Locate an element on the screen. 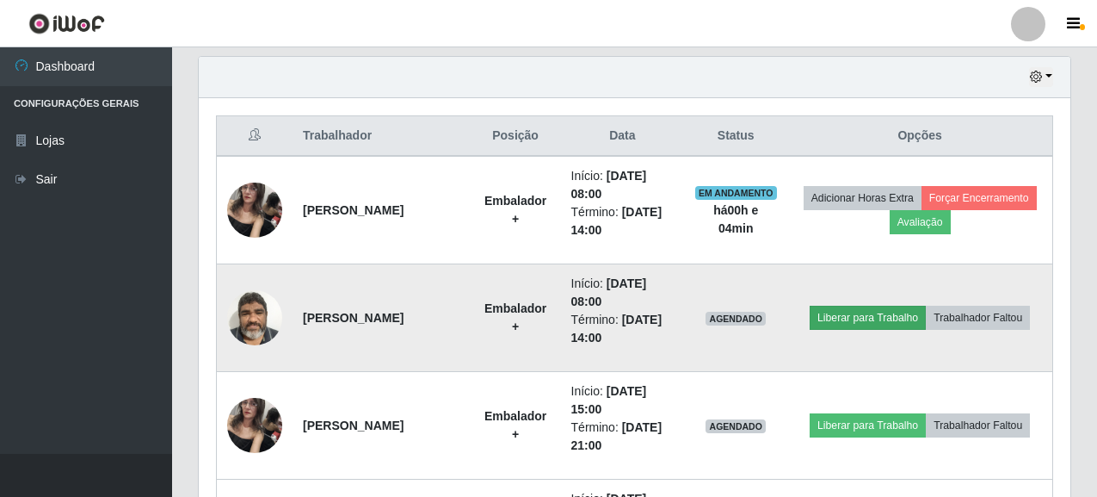 The image size is (1097, 497). th: Status is located at coordinates (736, 136).